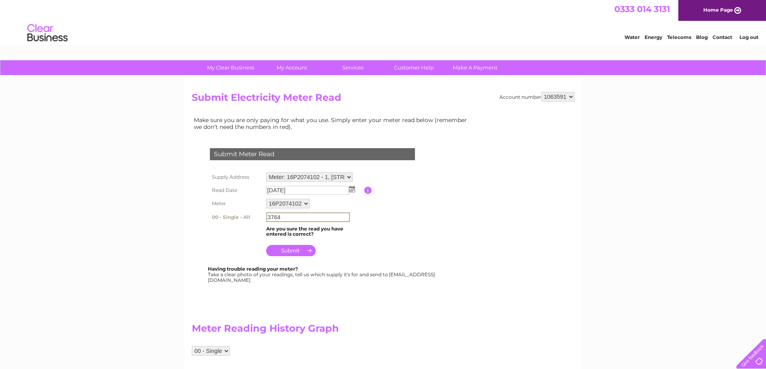 The height and width of the screenshot is (369, 766). What do you see at coordinates (236, 191) in the screenshot?
I see `th: Read Date` at bounding box center [236, 191].